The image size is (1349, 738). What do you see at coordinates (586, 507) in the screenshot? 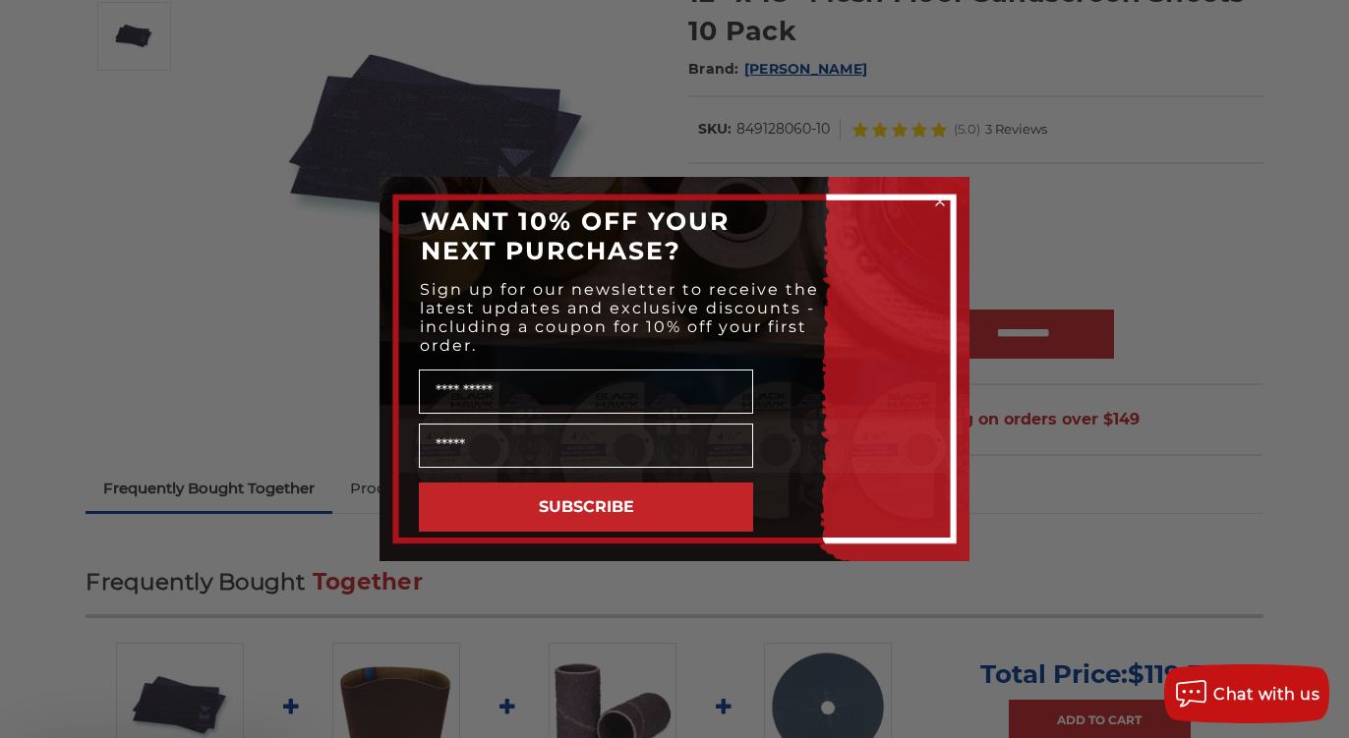
I see `button: SUBSCRIBE` at bounding box center [586, 507].